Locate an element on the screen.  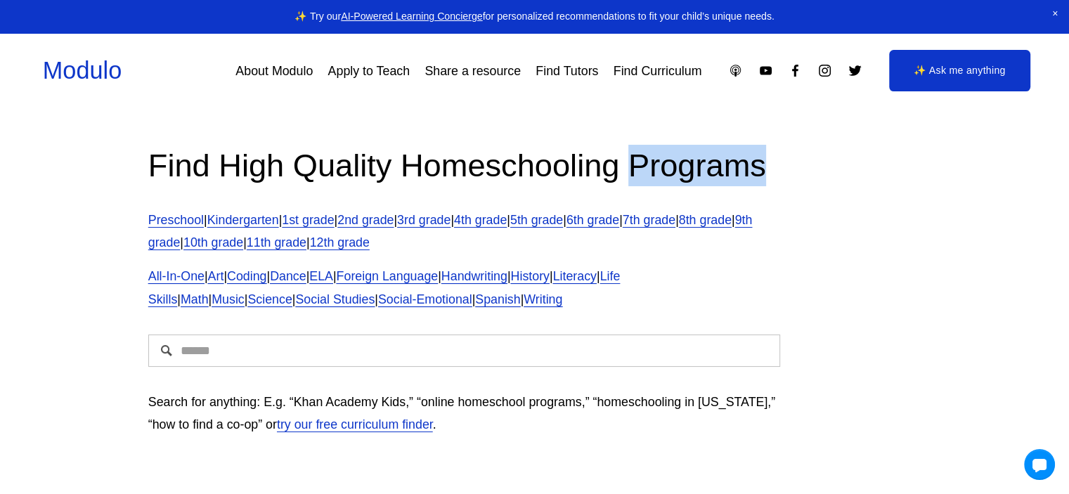
span: All-In-One is located at coordinates (176, 276).